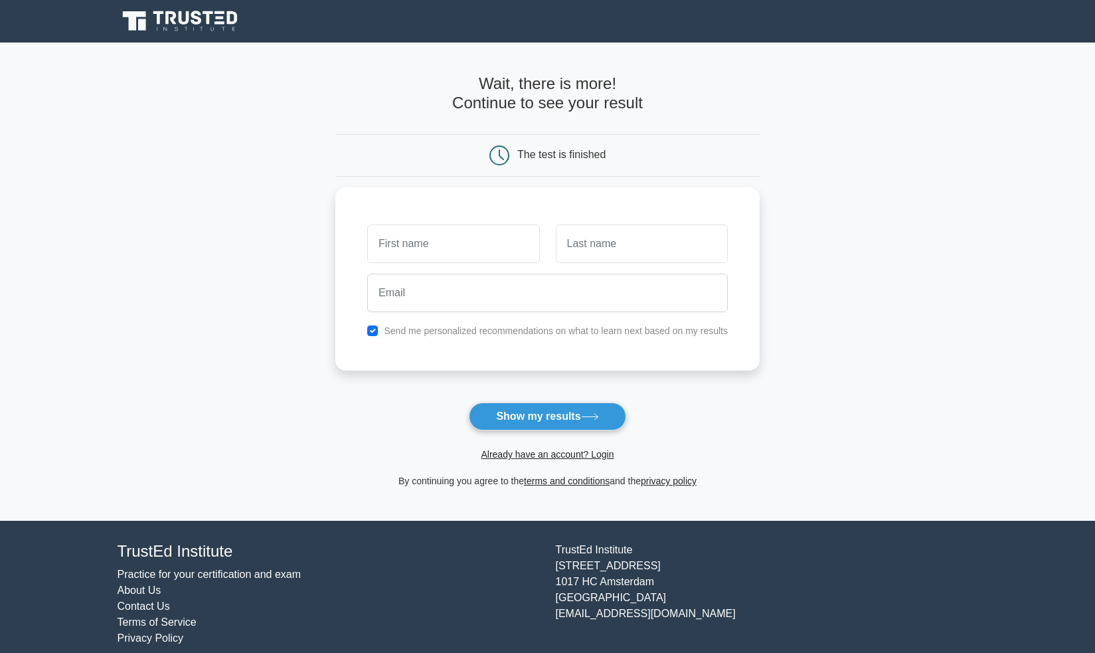  What do you see at coordinates (329, 551) in the screenshot?
I see `h4: TrustEd Institute` at bounding box center [329, 551].